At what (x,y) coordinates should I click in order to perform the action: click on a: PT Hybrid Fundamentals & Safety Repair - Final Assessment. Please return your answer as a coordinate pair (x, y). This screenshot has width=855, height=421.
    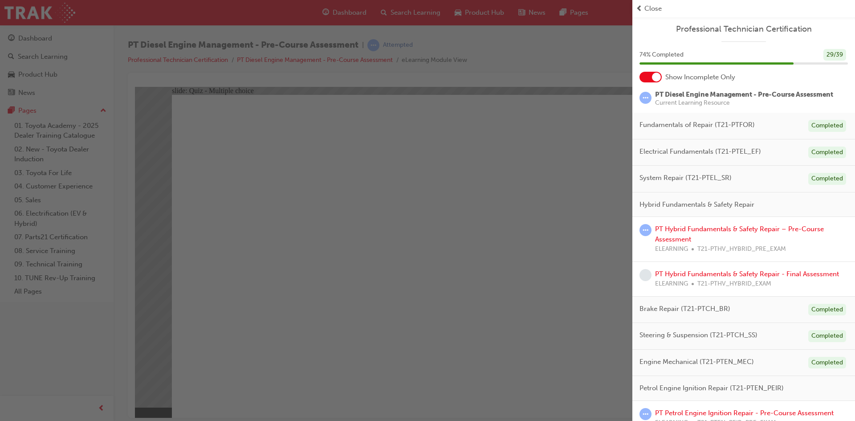
    Looking at the image, I should click on (746, 274).